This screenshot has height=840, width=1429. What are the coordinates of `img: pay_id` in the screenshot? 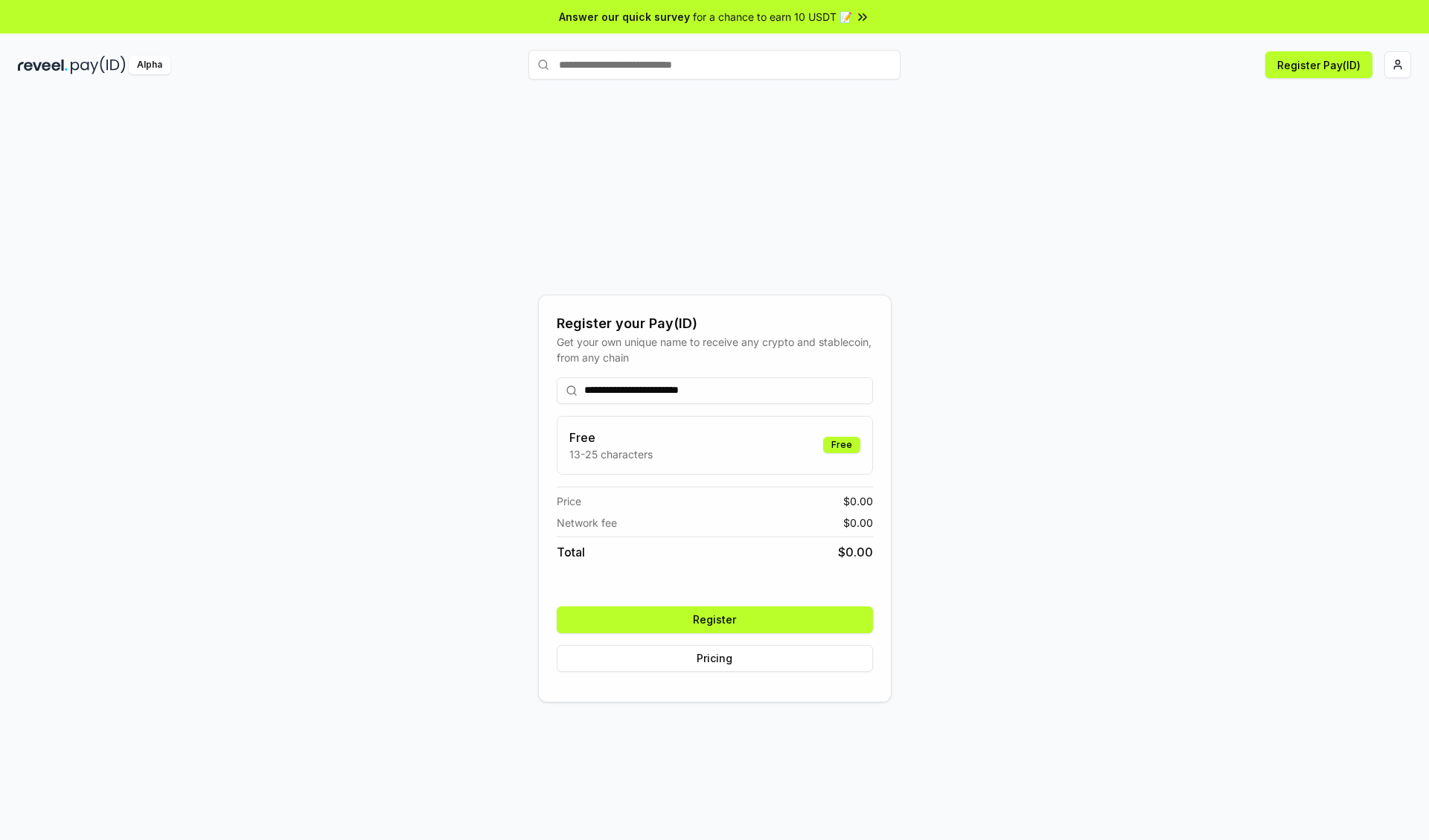 It's located at (98, 64).